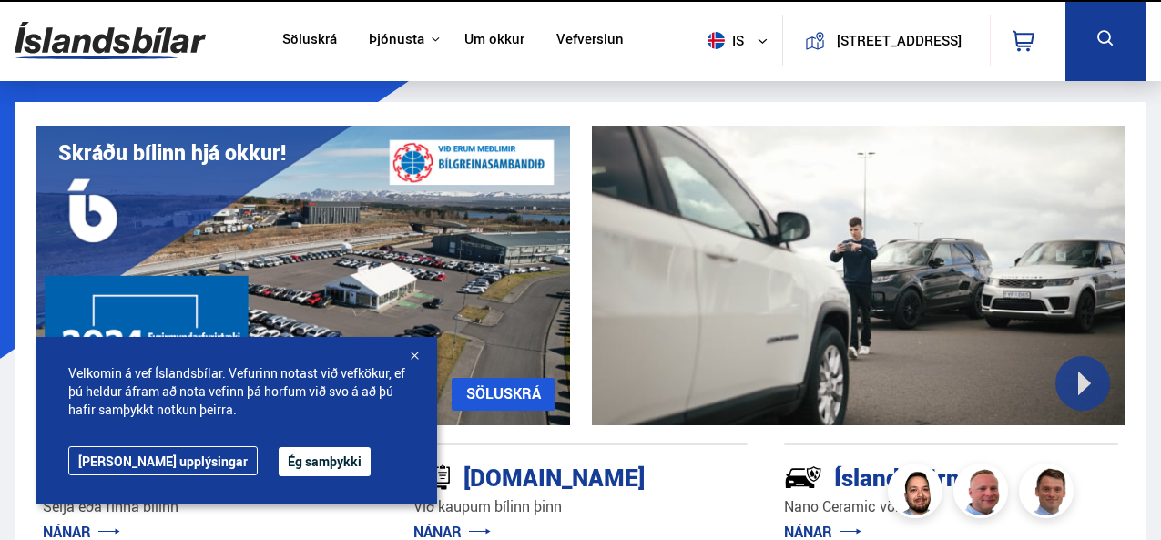 The image size is (1161, 540). What do you see at coordinates (918, 475) in the screenshot?
I see `div: Íslandsvörn` at bounding box center [918, 475].